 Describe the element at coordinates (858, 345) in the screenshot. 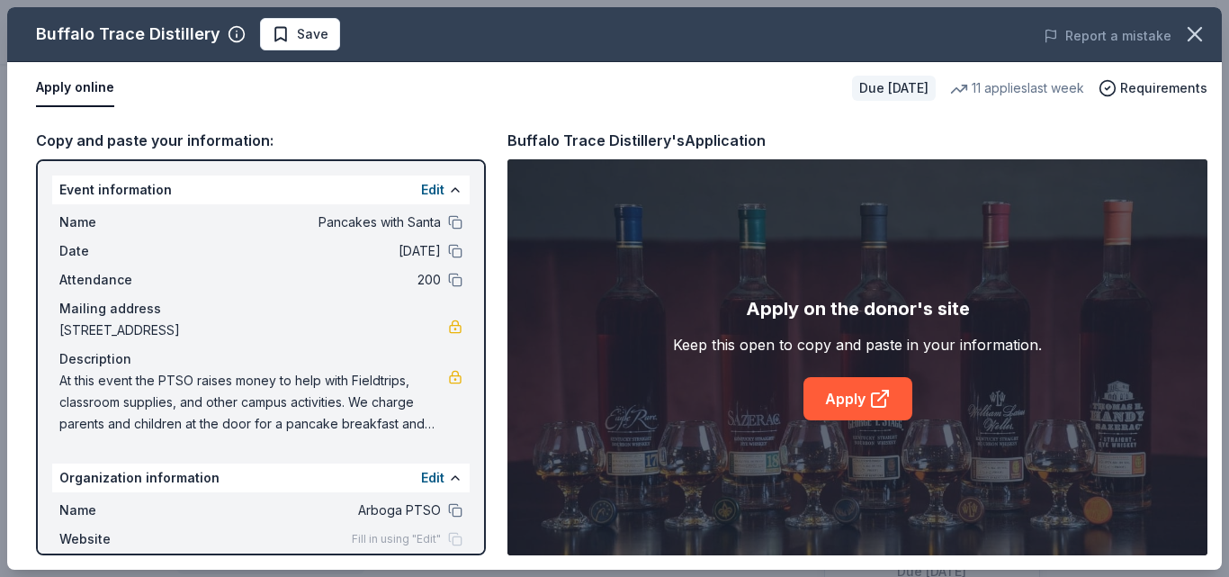

I see `div: Keep this open to copy and paste in your information.` at that location.